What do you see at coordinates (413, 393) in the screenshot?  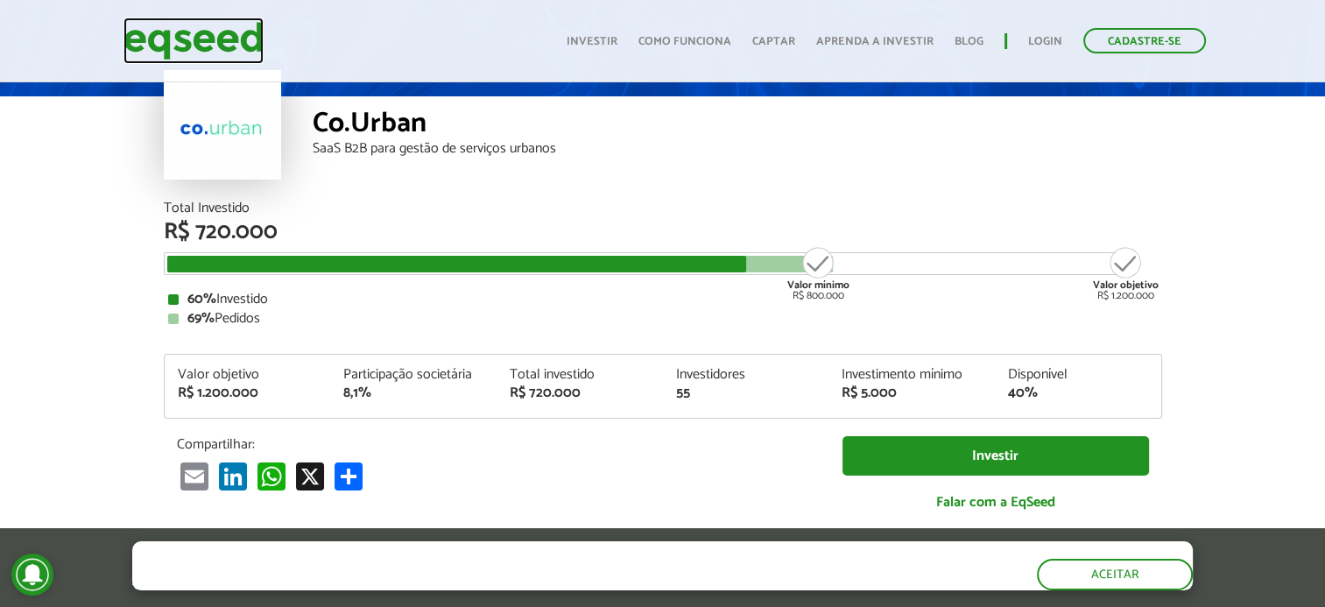 I see `div: 8,1%` at bounding box center [413, 393].